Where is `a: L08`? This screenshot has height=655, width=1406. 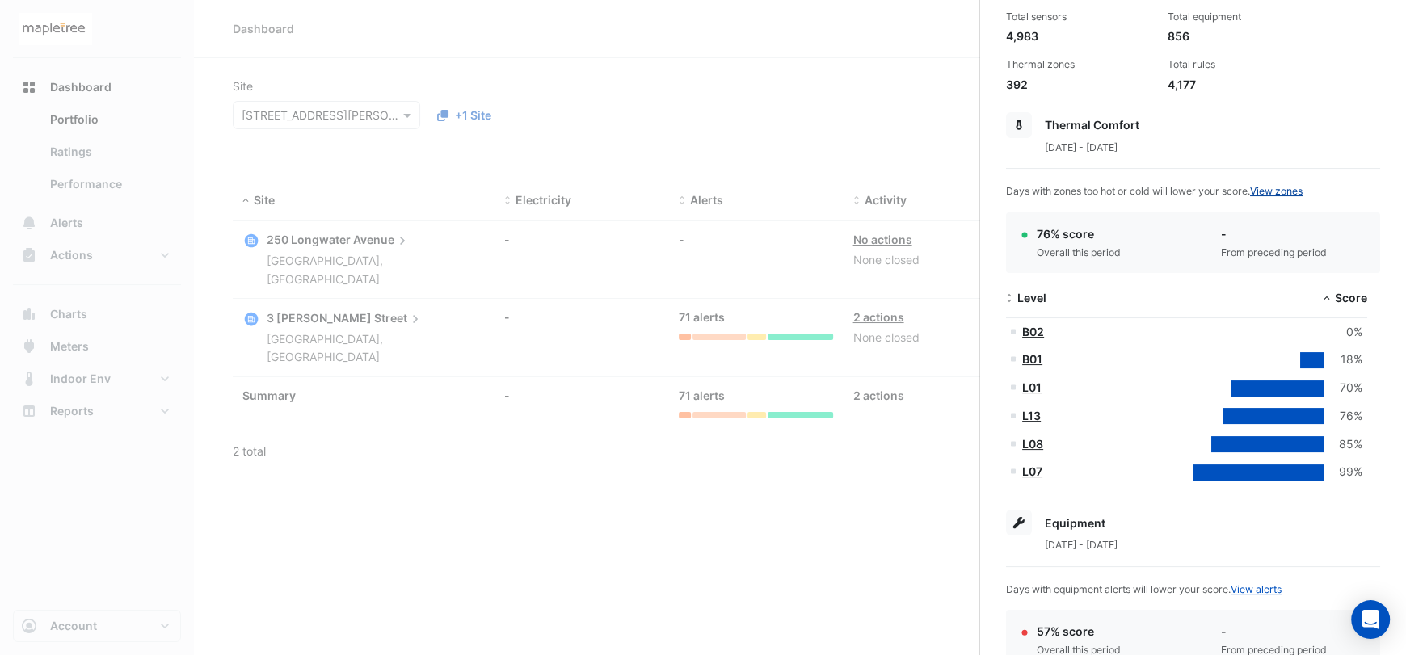
a: L08 is located at coordinates (1033, 444).